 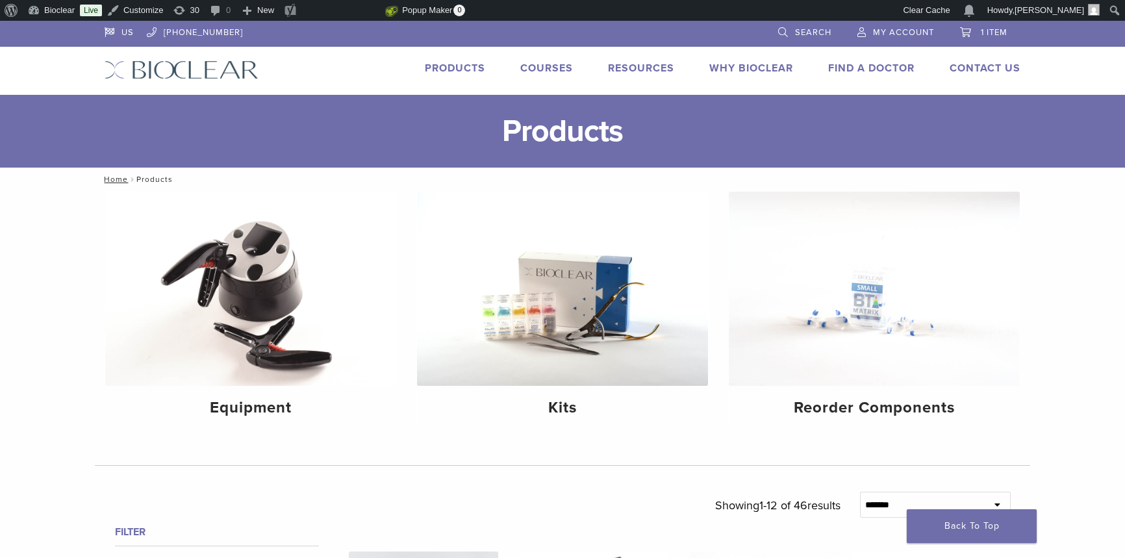 What do you see at coordinates (251, 310) in the screenshot?
I see `a: Equipment` at bounding box center [251, 310].